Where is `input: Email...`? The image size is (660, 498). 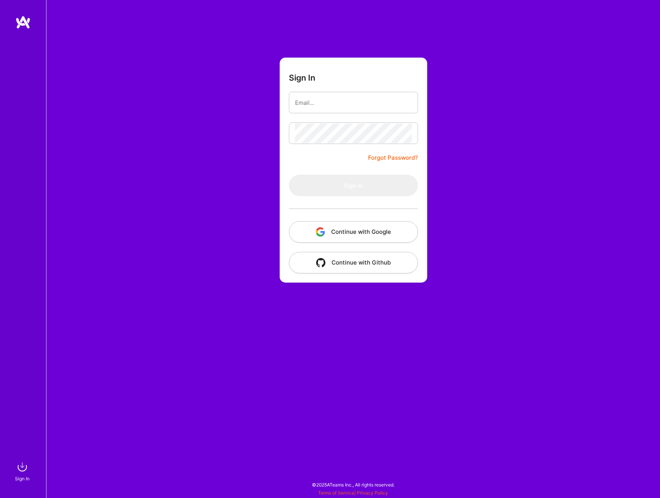
input: Email... is located at coordinates (354, 103).